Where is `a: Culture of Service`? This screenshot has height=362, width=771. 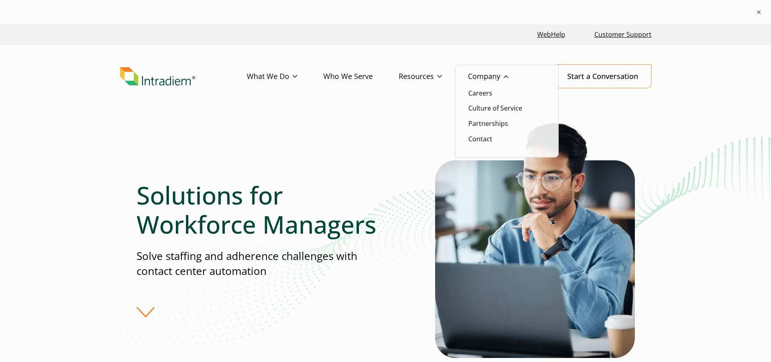 a: Culture of Service is located at coordinates (495, 108).